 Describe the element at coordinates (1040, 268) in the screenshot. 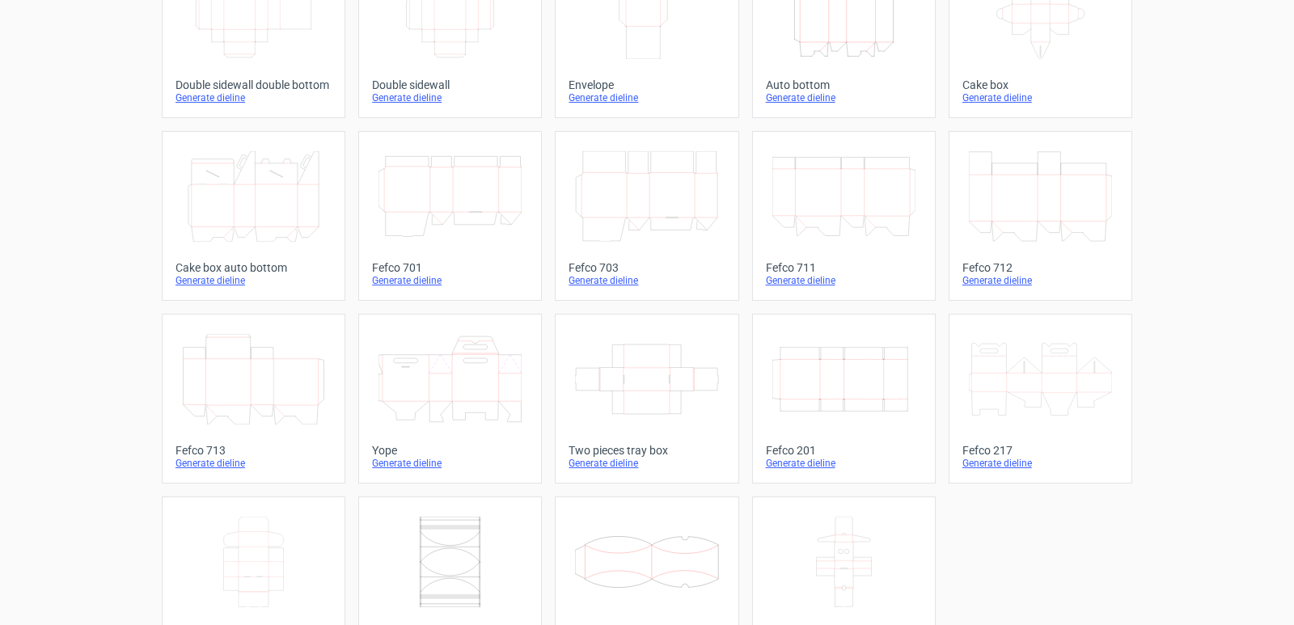

I see `div: Fefco 712` at that location.